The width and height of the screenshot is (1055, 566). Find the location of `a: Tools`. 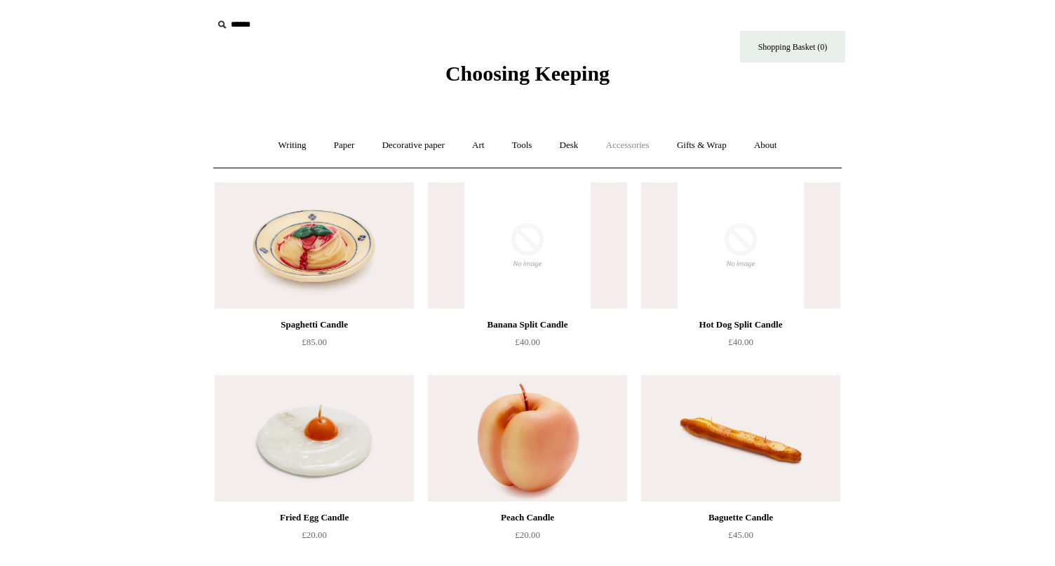

a: Tools is located at coordinates (522, 145).